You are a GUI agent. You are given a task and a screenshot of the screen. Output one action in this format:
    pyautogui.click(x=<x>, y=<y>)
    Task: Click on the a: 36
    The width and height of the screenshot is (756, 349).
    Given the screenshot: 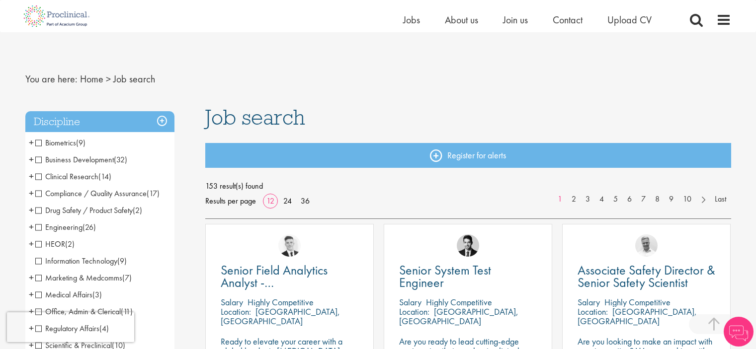 What is the action you would take?
    pyautogui.click(x=305, y=201)
    